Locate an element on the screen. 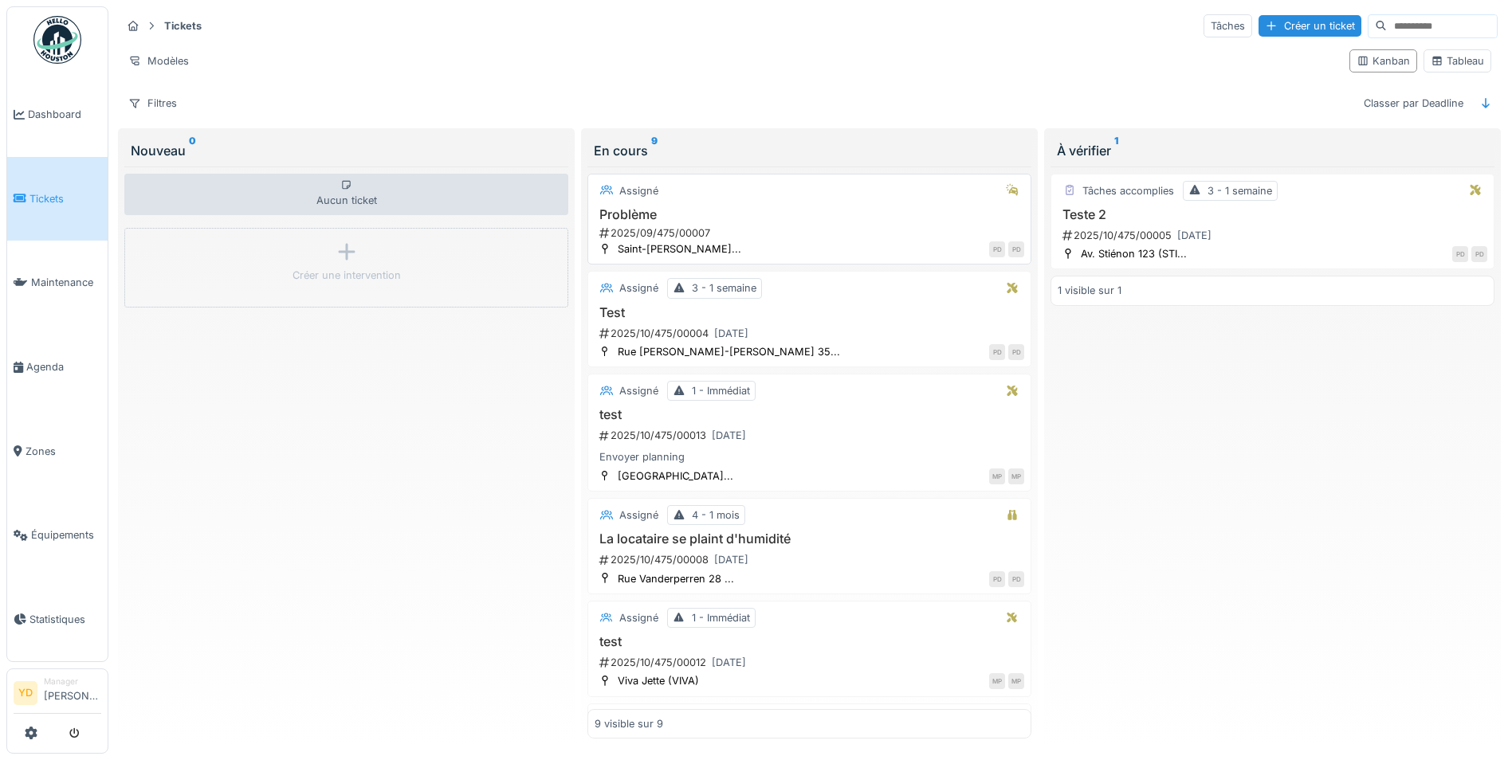 The image size is (1512, 760). span: Équipements is located at coordinates (66, 535).